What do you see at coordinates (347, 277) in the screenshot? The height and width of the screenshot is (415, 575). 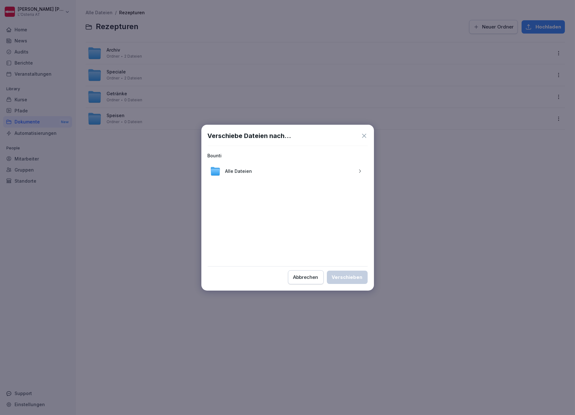 I see `button: Verschieben` at bounding box center [347, 277].